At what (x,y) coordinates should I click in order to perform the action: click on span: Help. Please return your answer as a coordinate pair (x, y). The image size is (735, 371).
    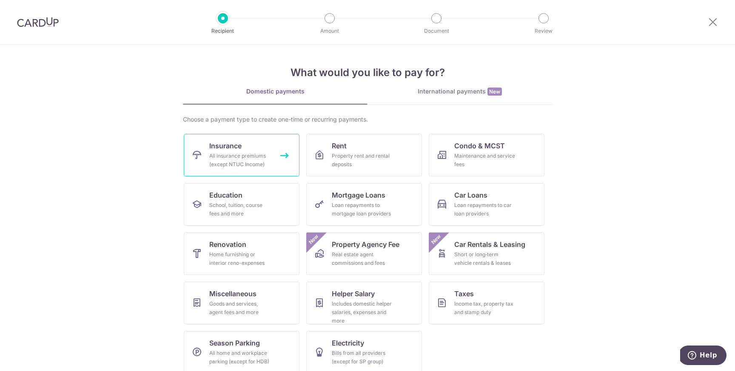
    Looking at the image, I should click on (28, 10).